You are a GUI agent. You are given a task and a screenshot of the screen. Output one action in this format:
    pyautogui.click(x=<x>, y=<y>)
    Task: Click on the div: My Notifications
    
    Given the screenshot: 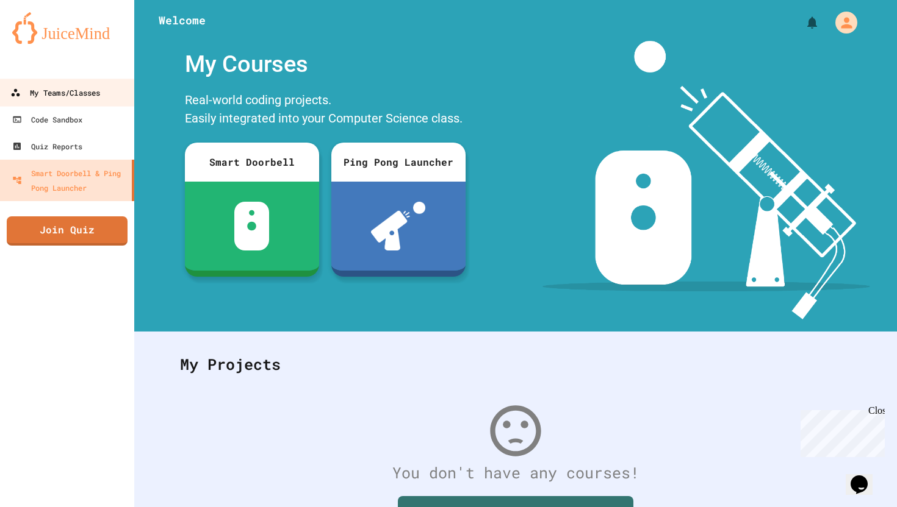 What is the action you would take?
    pyautogui.click(x=802, y=23)
    